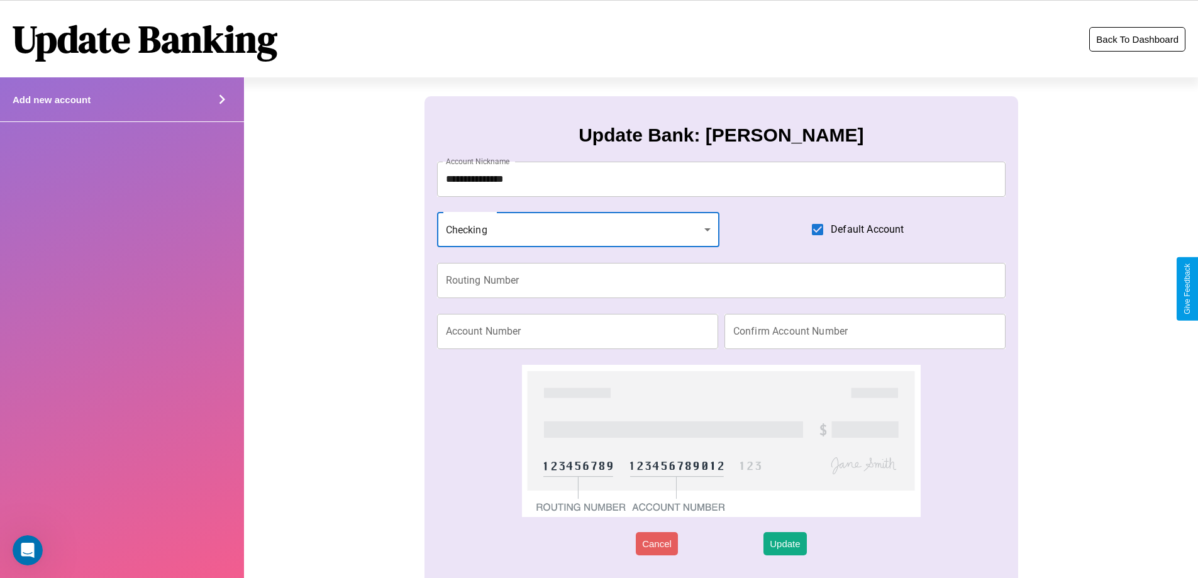 Image resolution: width=1198 pixels, height=578 pixels. Describe the element at coordinates (1188, 289) in the screenshot. I see `div: Give Feedback` at that location.